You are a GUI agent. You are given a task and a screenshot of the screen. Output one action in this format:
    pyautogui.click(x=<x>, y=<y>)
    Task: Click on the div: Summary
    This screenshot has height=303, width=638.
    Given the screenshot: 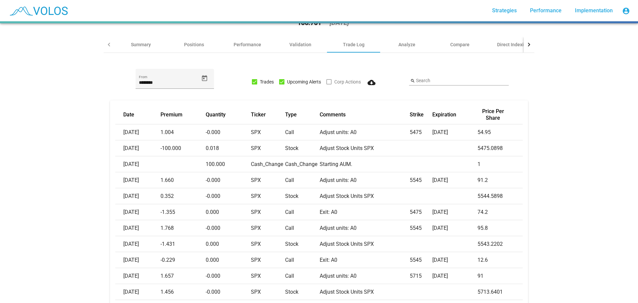 What is the action you would take?
    pyautogui.click(x=141, y=45)
    